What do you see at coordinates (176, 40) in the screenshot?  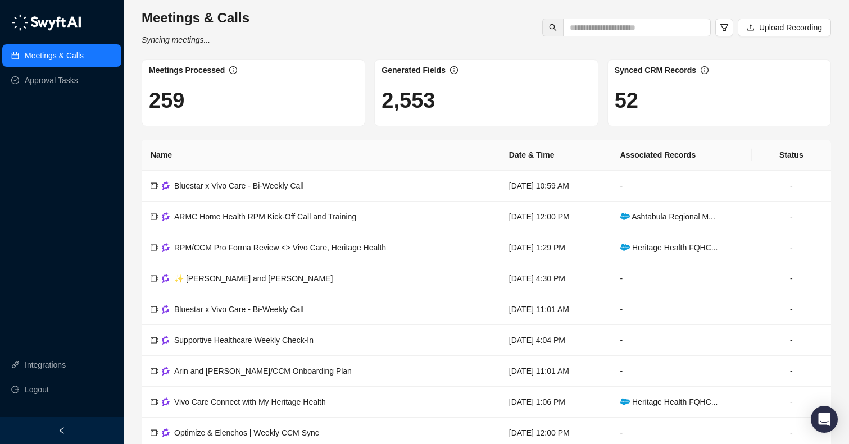 I see `i: Syncing meetings...` at bounding box center [176, 40].